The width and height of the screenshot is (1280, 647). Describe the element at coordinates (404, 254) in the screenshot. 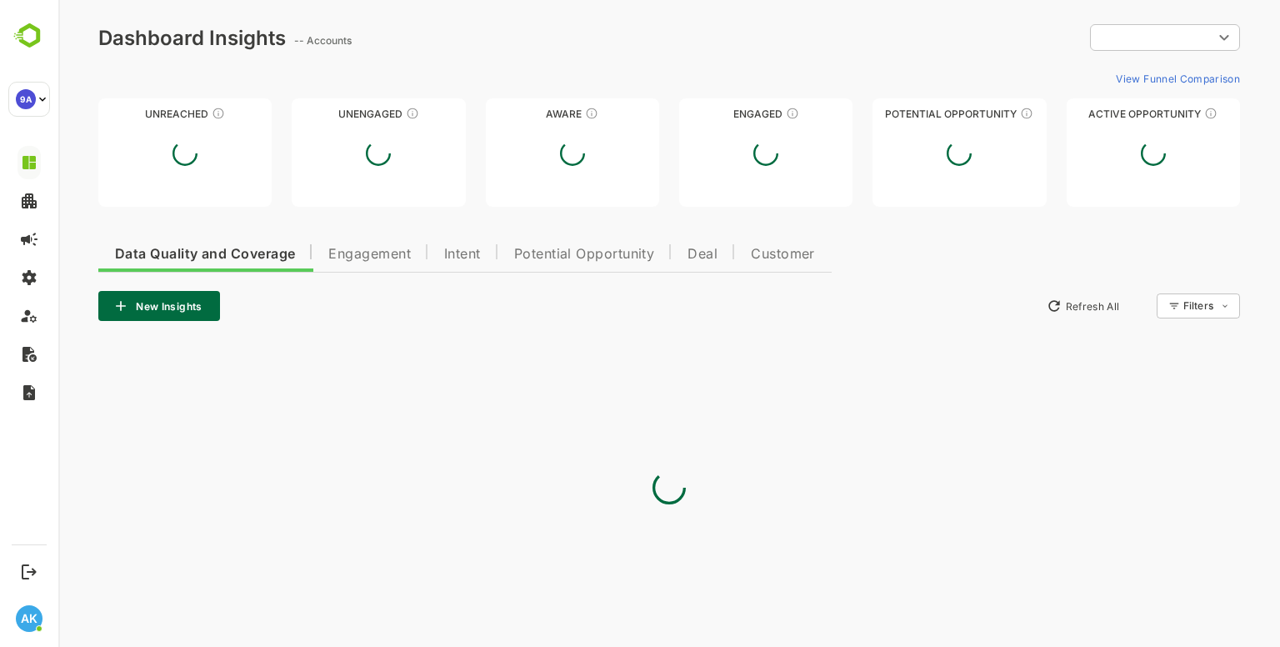

I see `span: Intent` at that location.